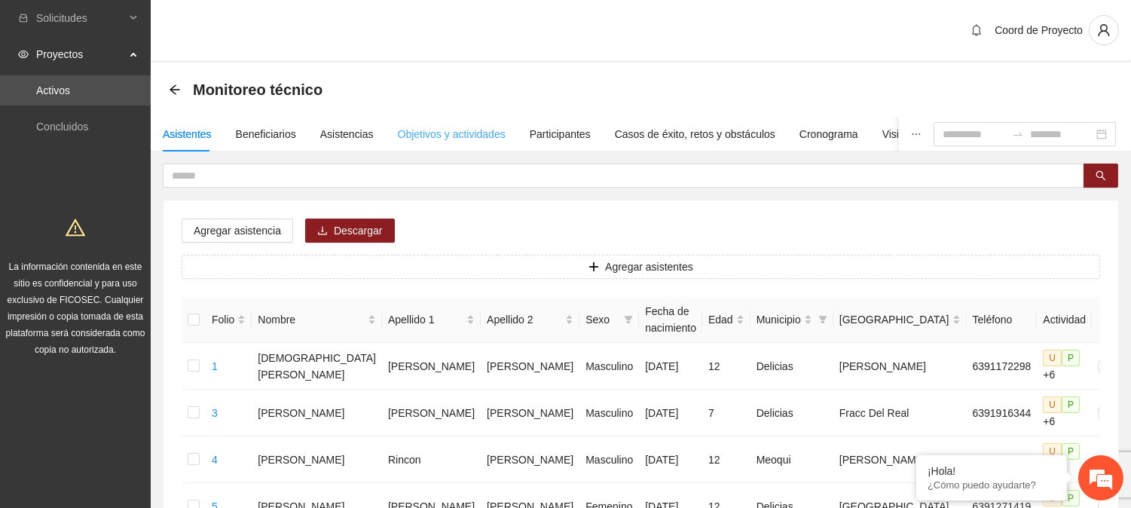 The image size is (1131, 508). I want to click on span: bell, so click(977, 30).